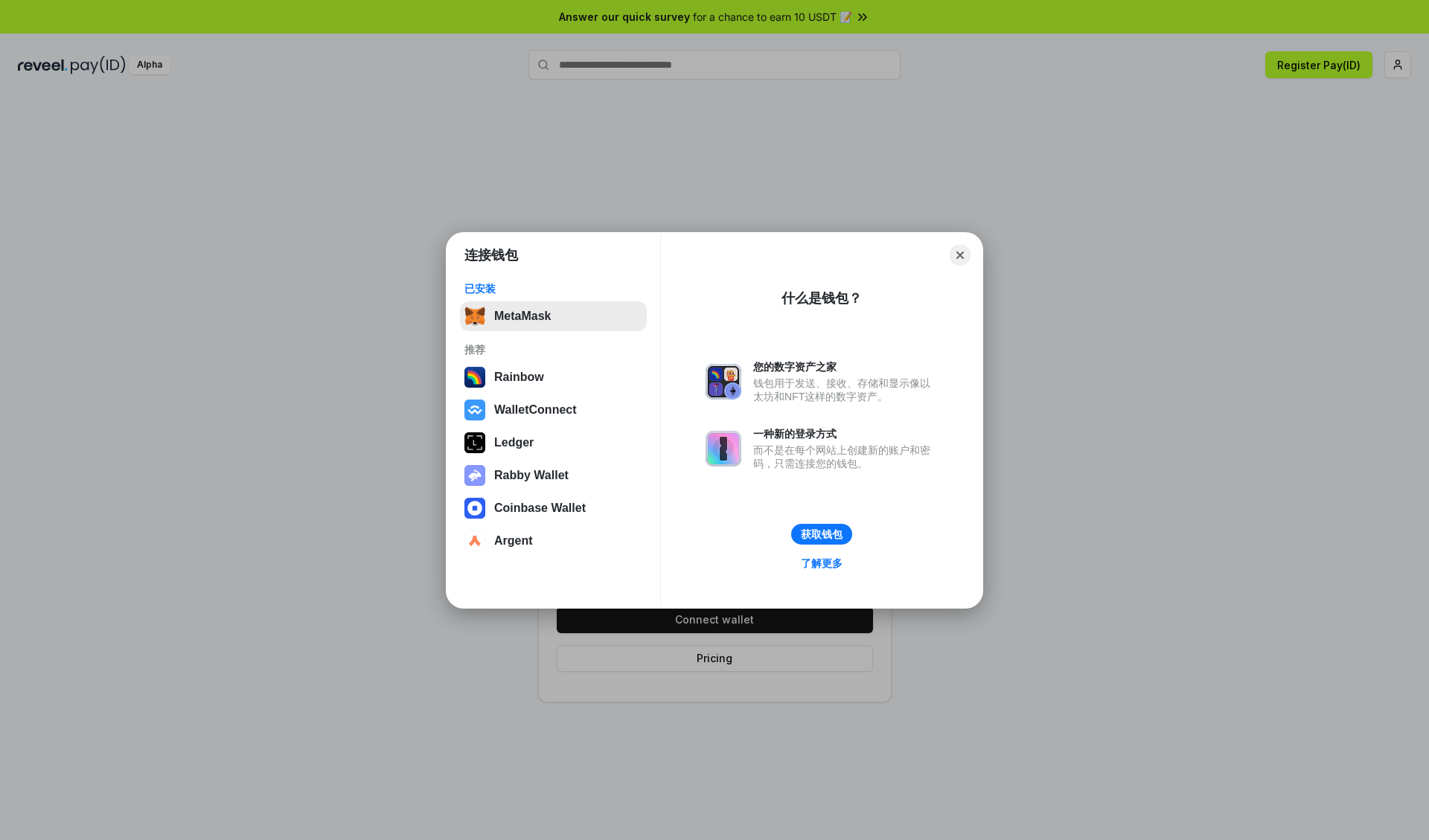  Describe the element at coordinates (553, 377) in the screenshot. I see `button: Rainbow` at that location.